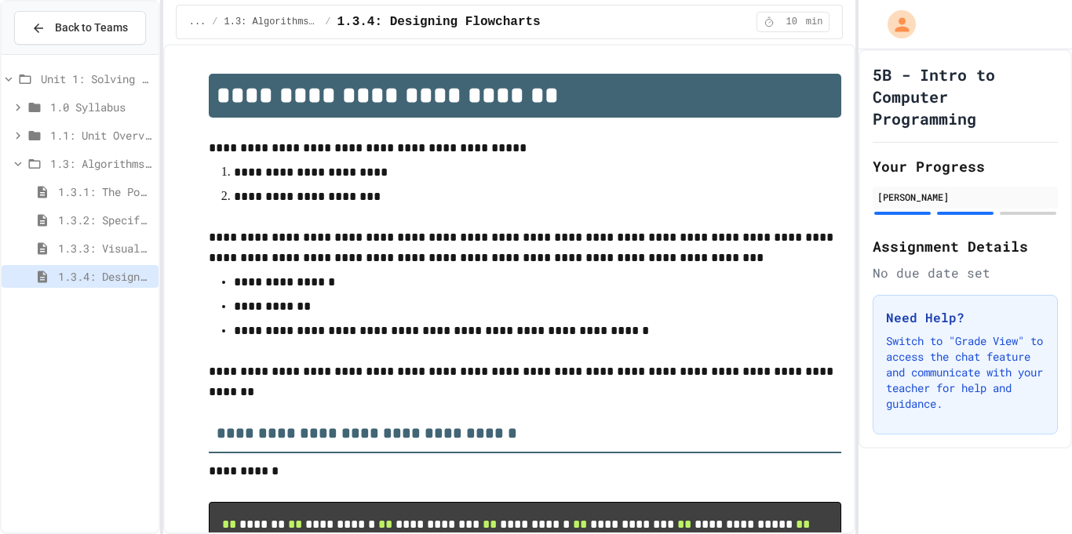 This screenshot has width=1072, height=534. What do you see at coordinates (91, 27) in the screenshot?
I see `span: Back to Teams` at bounding box center [91, 27].